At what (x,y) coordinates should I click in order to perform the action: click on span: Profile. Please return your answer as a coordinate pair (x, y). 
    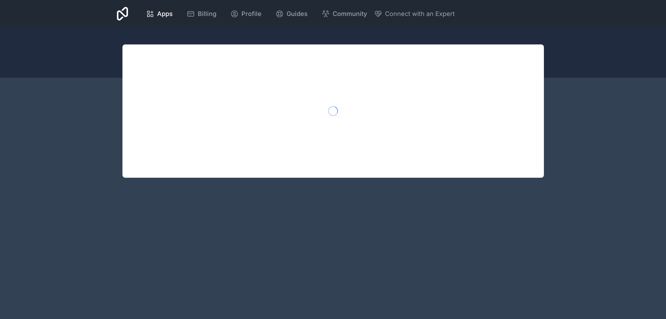
    Looking at the image, I should click on (251, 14).